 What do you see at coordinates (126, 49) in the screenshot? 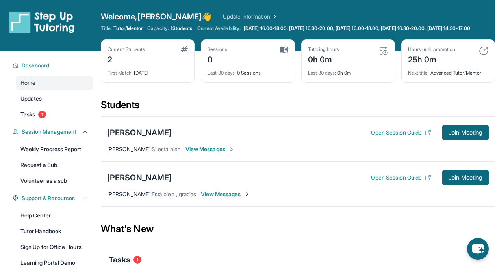
I see `div: Current Students` at bounding box center [126, 49].